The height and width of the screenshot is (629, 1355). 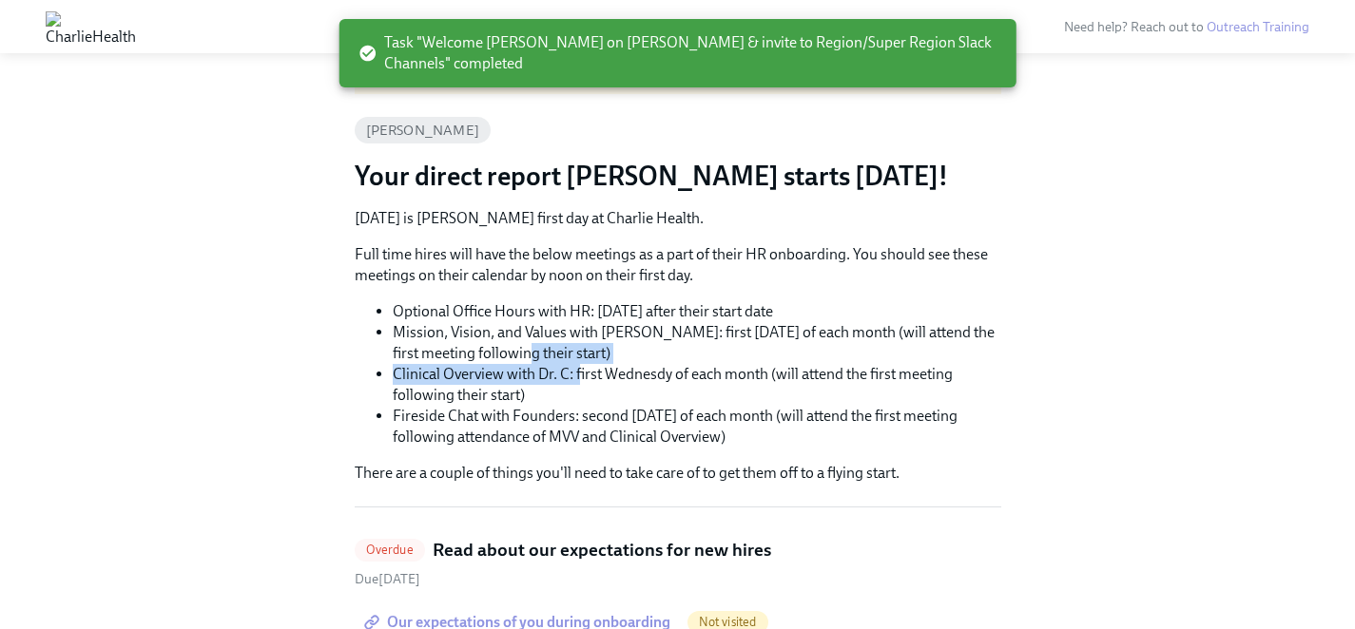 What do you see at coordinates (678, 265) in the screenshot?
I see `p: Full time hires will have the below meetings as a part of their HR onboarding. You should see the...` at bounding box center [678, 265].